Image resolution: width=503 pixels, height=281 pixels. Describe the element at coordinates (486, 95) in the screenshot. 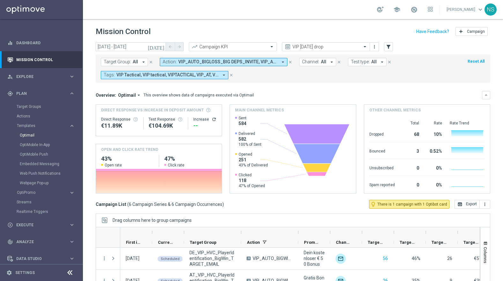

I see `i: keyboard_arrow_down` at that location.